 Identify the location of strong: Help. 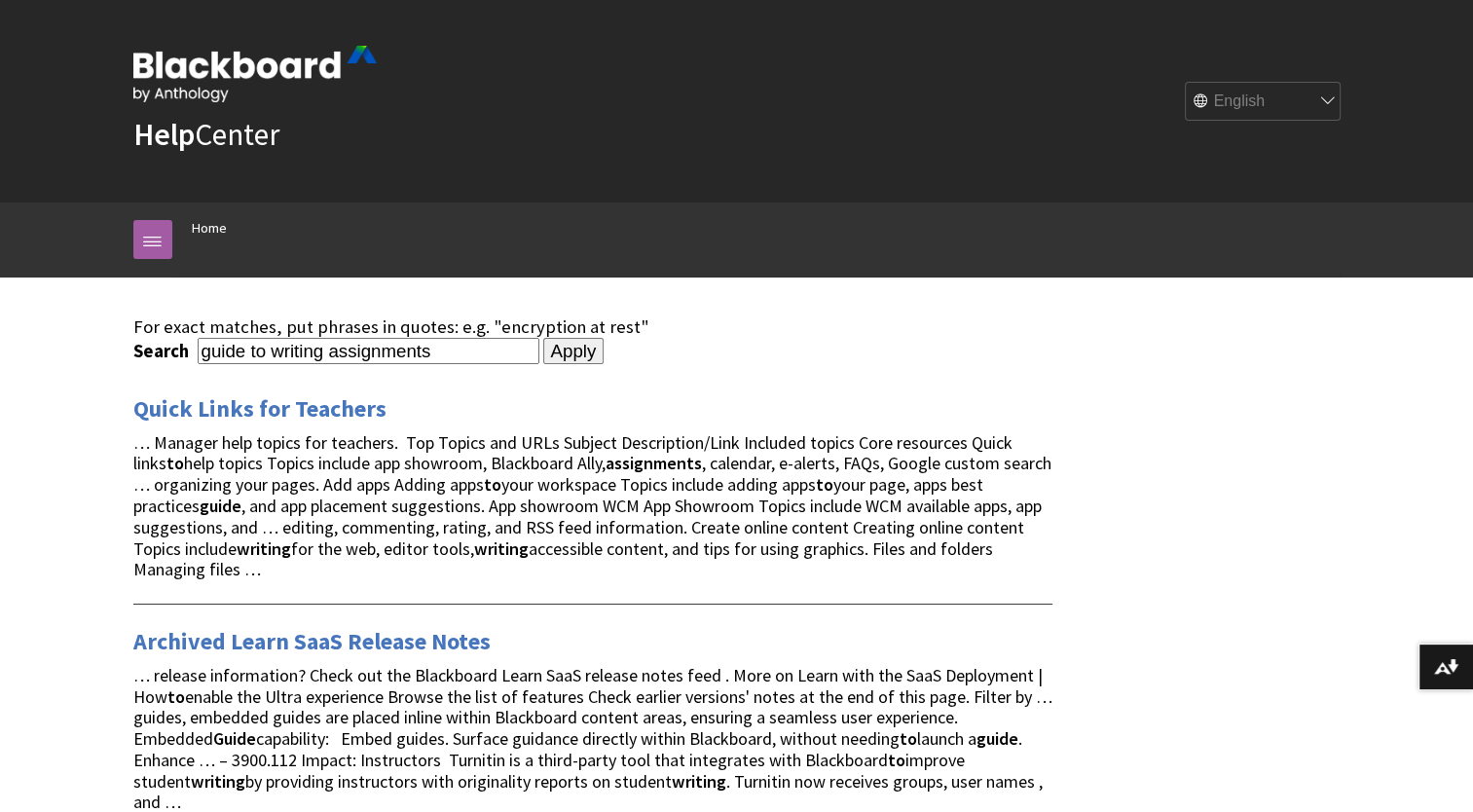
(164, 134).